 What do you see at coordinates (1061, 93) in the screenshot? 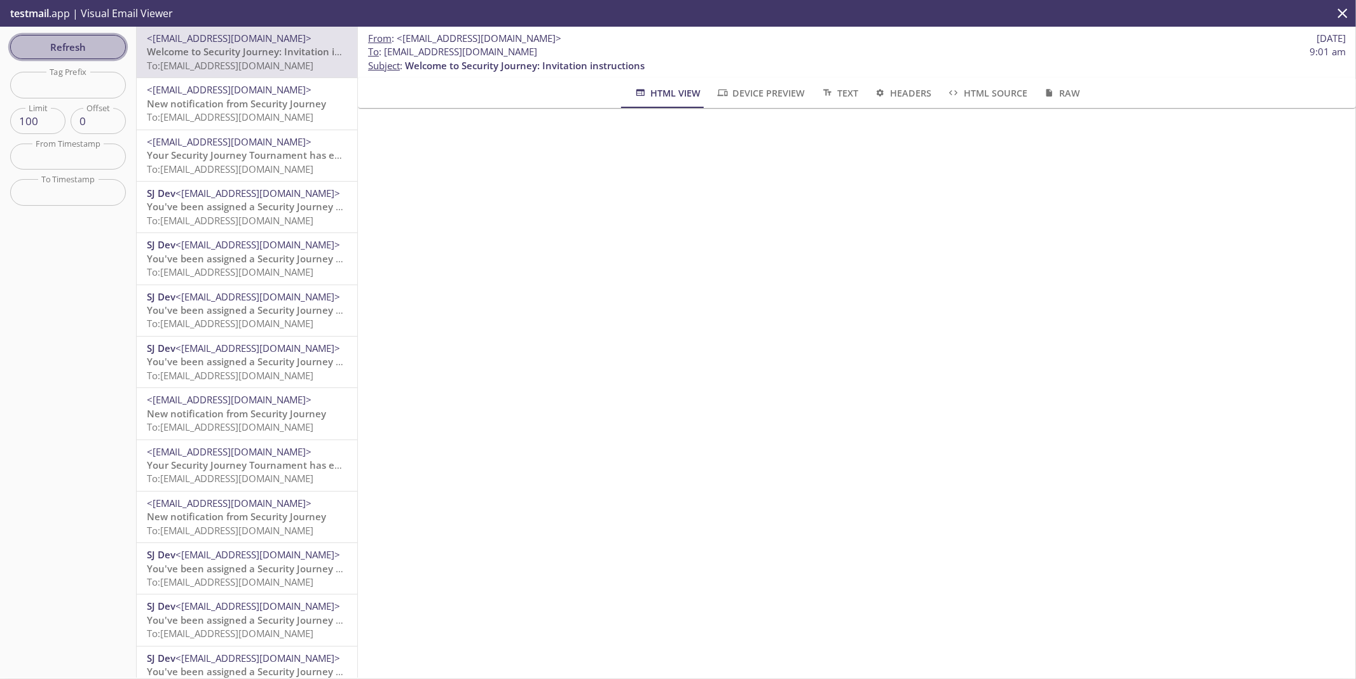
I see `span: Raw` at bounding box center [1061, 93].